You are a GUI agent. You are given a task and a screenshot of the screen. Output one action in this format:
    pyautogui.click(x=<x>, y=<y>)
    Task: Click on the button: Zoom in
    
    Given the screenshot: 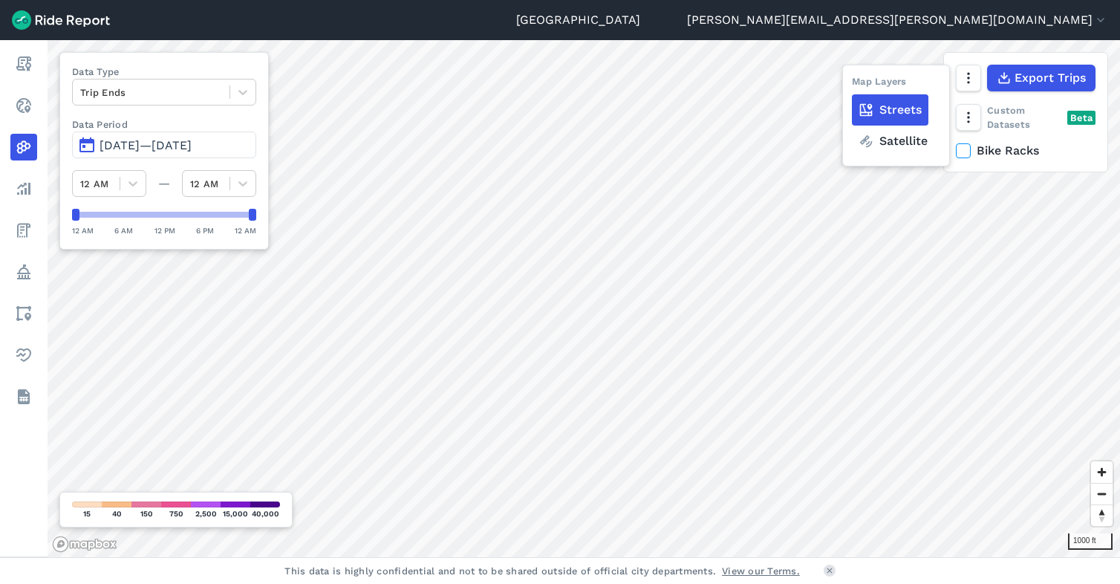 What is the action you would take?
    pyautogui.click(x=1102, y=472)
    